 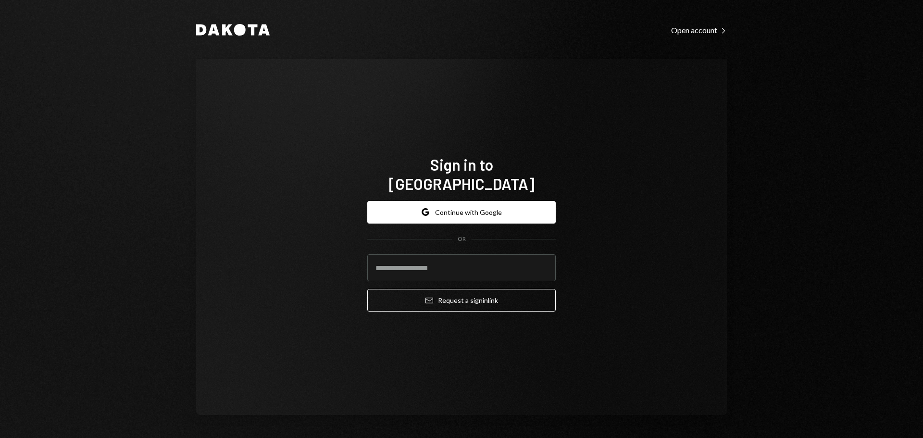 What do you see at coordinates (461, 300) in the screenshot?
I see `button: Request a signinlink` at bounding box center [461, 300].